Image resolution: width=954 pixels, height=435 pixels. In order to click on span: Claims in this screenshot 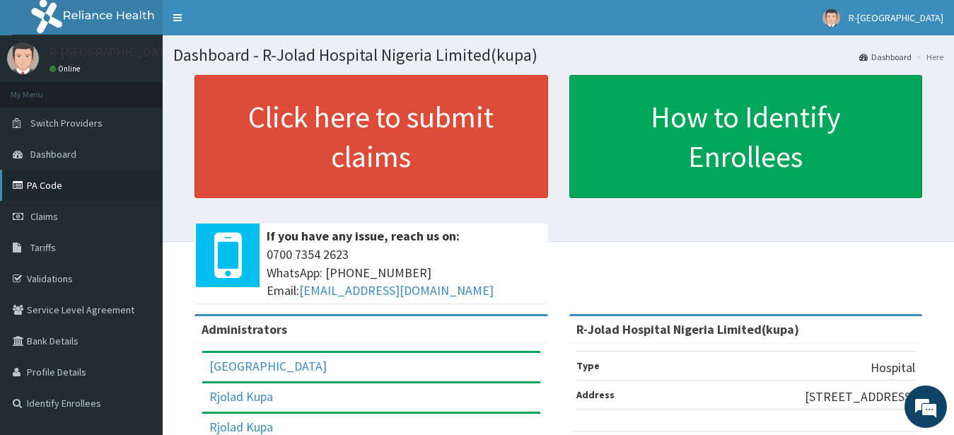, I will do `click(44, 216)`.